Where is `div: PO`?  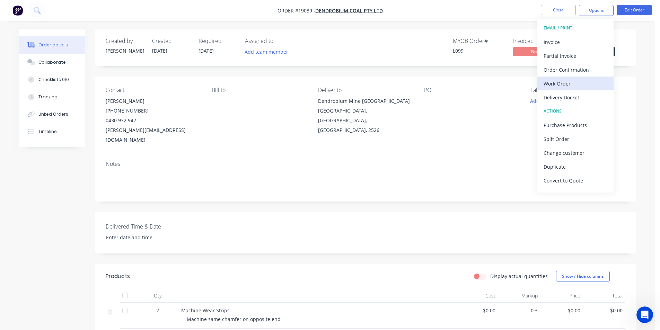
div: PO is located at coordinates (471, 90).